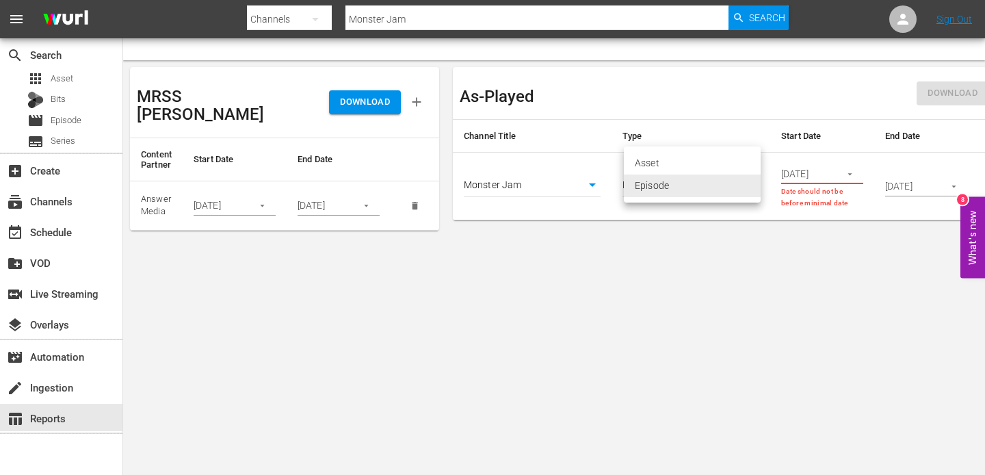 This screenshot has height=475, width=985. Describe the element at coordinates (692, 185) in the screenshot. I see `li: Episode` at that location.